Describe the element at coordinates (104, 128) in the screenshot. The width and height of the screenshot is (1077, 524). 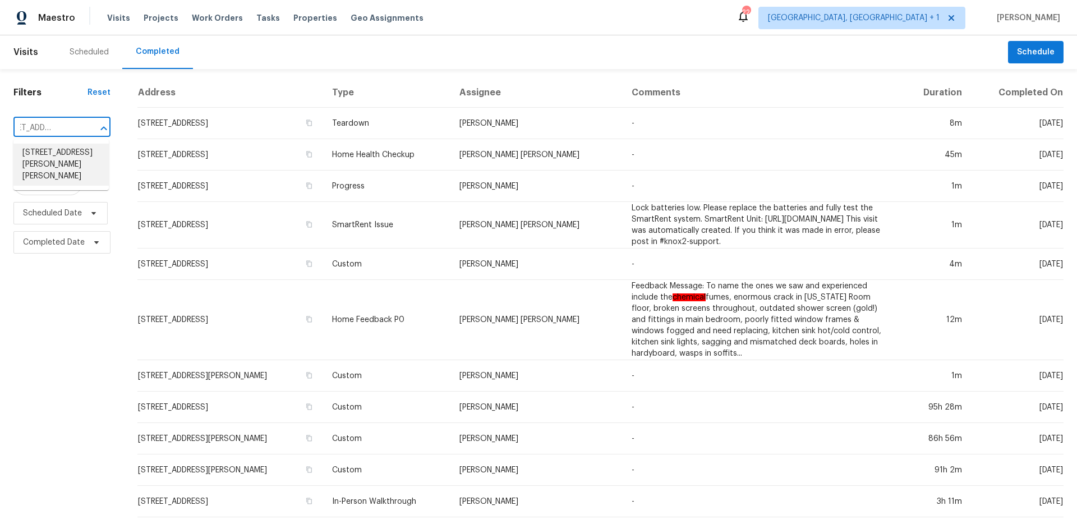
I see `button: Close` at that location.